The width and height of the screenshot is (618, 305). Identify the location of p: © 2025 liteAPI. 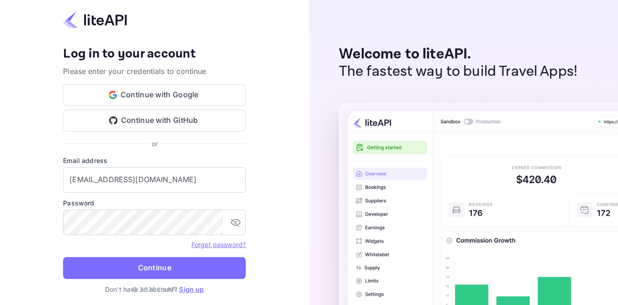
(154, 289).